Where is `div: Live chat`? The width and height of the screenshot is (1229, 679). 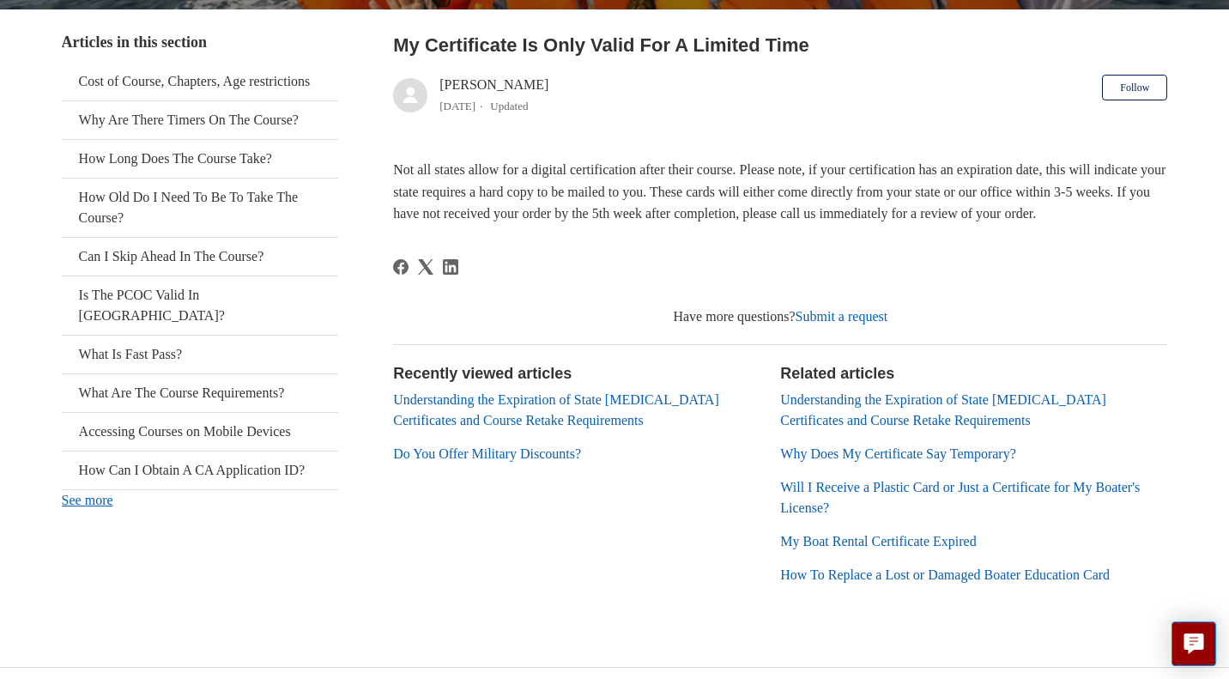 div: Live chat is located at coordinates (1194, 644).